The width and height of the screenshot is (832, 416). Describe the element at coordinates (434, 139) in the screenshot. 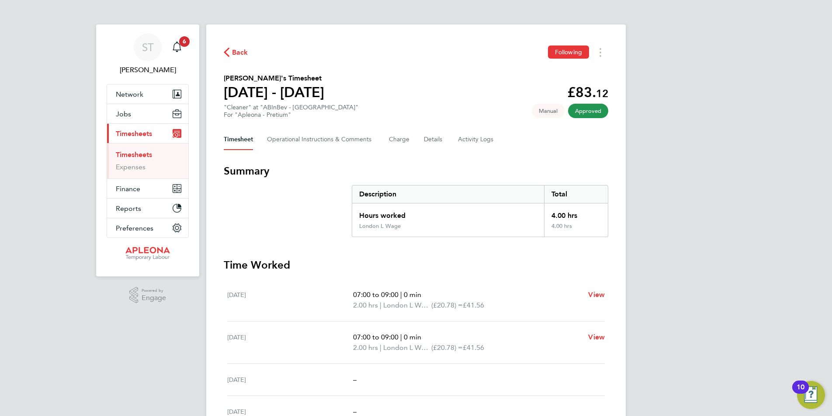

I see `button: Details` at that location.